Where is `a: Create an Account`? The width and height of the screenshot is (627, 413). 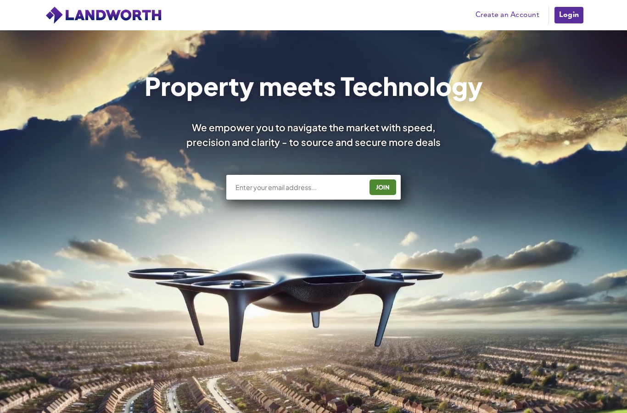 a: Create an Account is located at coordinates (508, 15).